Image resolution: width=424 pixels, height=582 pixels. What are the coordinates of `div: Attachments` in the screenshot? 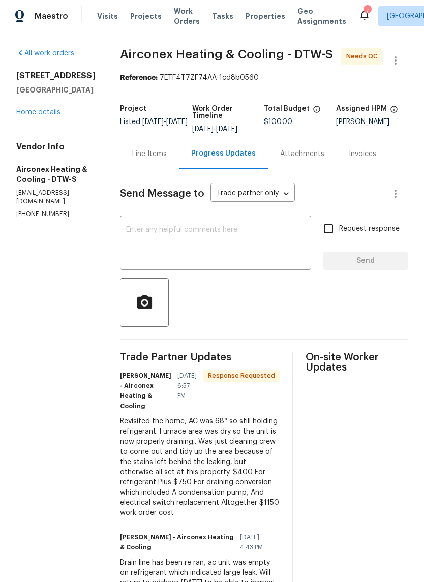 It's located at (302, 154).